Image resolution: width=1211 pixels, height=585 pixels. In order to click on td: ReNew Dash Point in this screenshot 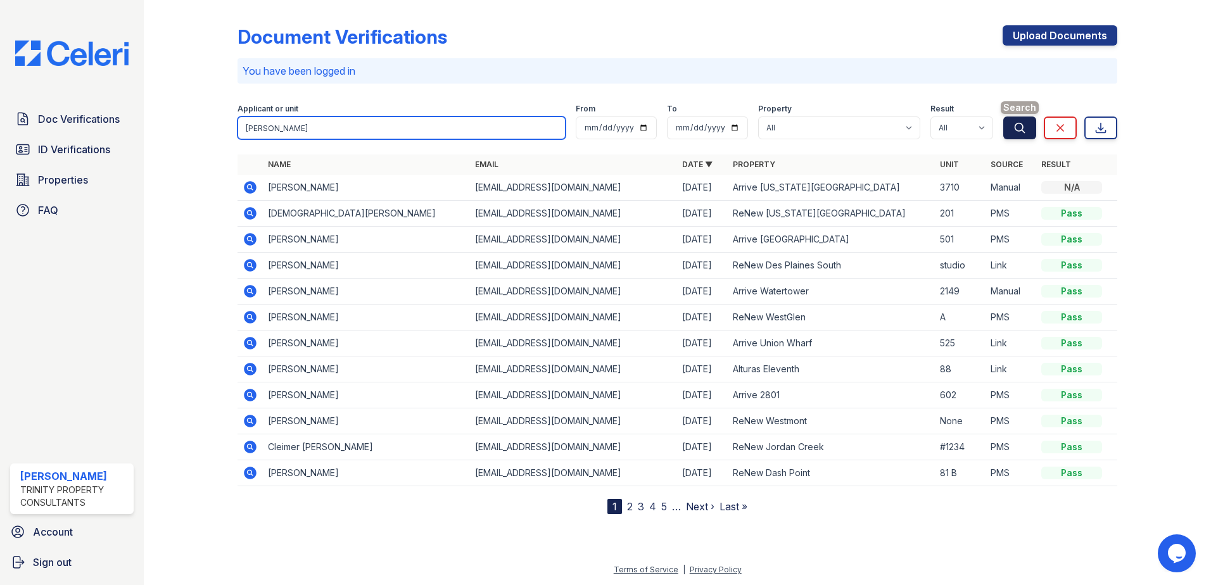, I will do `click(831, 473)`.